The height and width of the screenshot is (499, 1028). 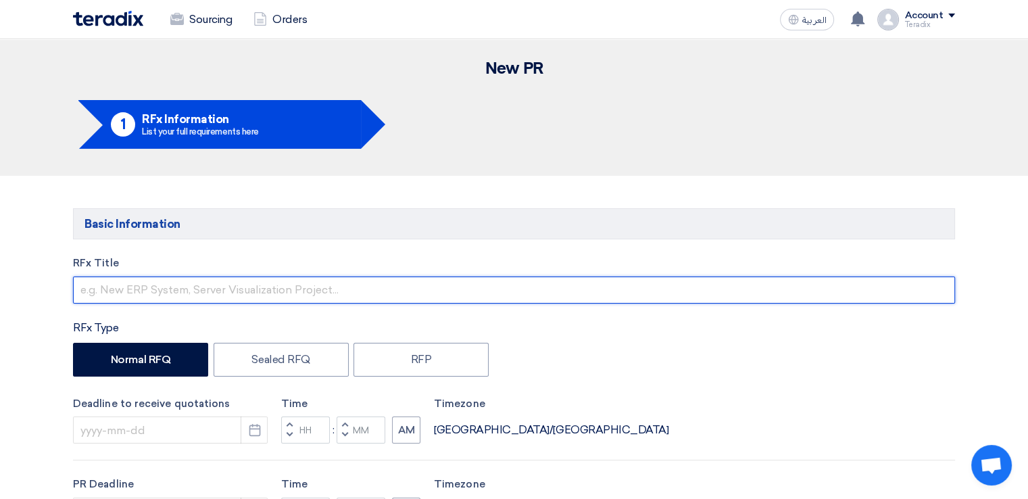 What do you see at coordinates (514, 328) in the screenshot?
I see `div: RFx Type` at bounding box center [514, 328].